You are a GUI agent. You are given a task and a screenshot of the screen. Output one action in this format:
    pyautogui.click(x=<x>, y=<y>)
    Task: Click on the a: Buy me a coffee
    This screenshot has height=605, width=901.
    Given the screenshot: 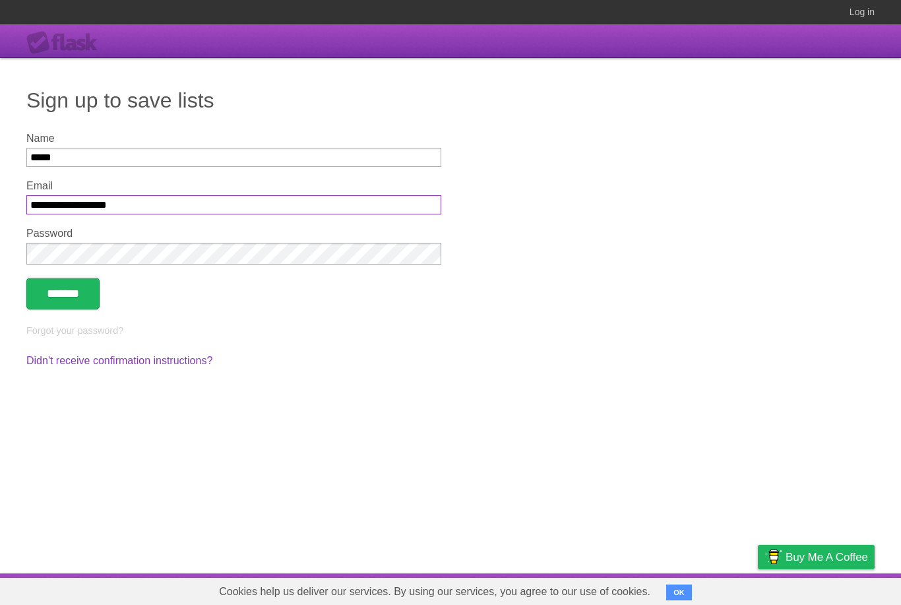 What is the action you would take?
    pyautogui.click(x=816, y=557)
    